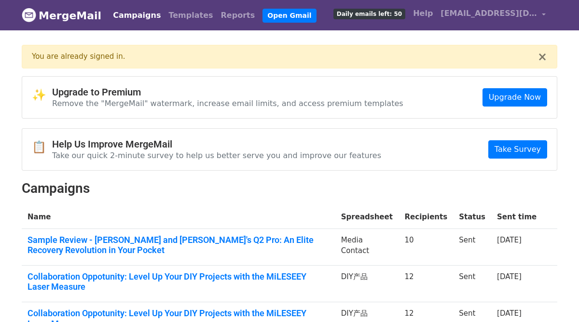  What do you see at coordinates (518, 150) in the screenshot?
I see `a: Take Survey` at bounding box center [518, 150].